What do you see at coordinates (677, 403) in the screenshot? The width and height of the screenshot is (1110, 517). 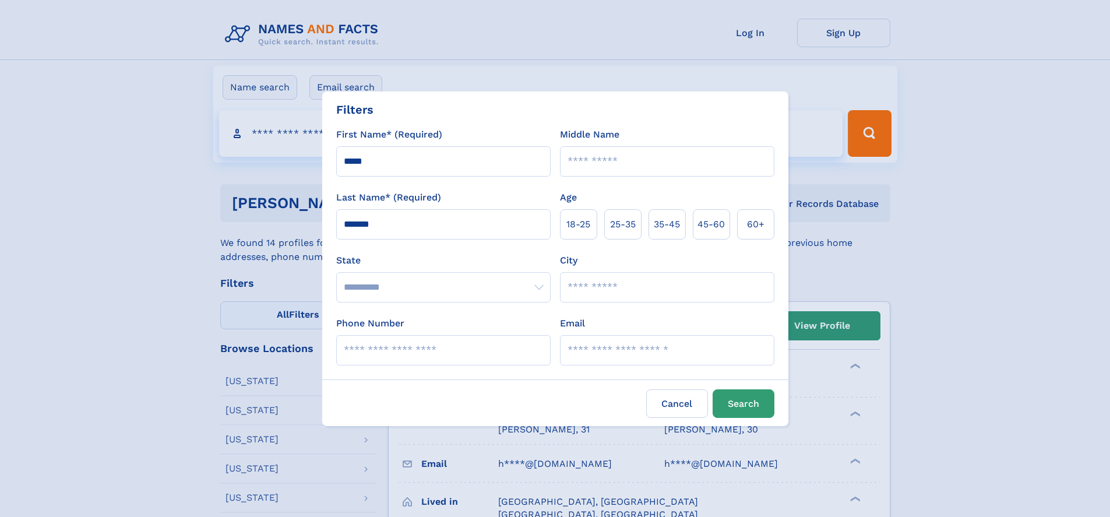 I see `label: Cancel` at bounding box center [677, 403].